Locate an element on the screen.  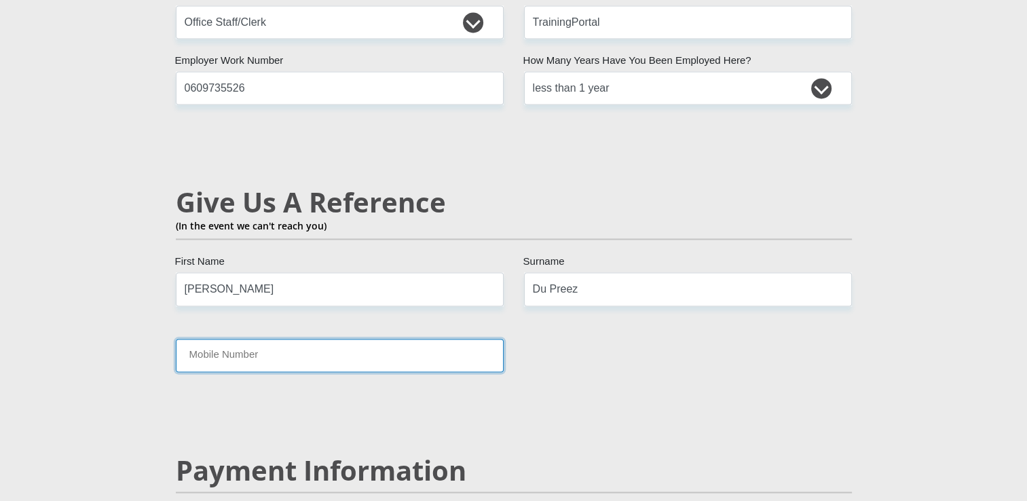
input: Mobile Number is located at coordinates (339, 355).